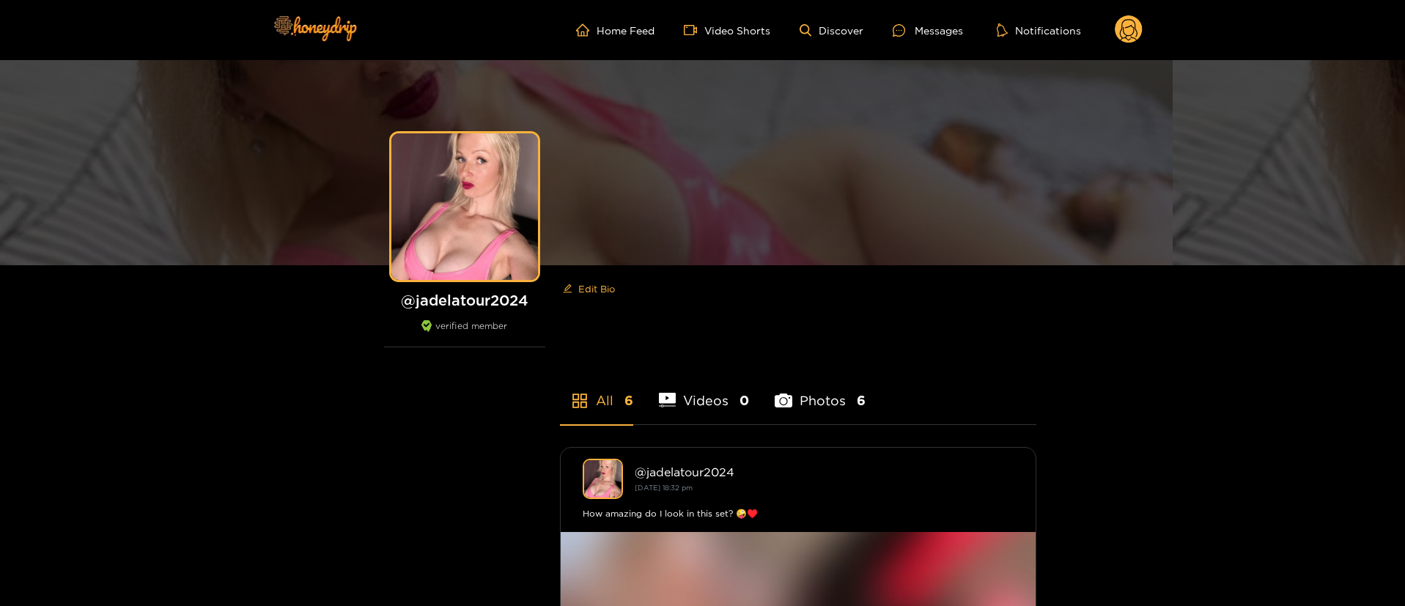 Image resolution: width=1405 pixels, height=606 pixels. I want to click on span: appstore, so click(580, 401).